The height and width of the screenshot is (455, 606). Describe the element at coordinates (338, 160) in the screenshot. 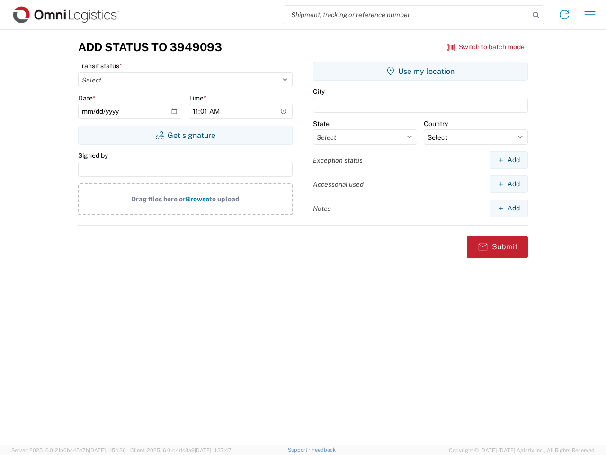

I see `label: Exception status` at that location.